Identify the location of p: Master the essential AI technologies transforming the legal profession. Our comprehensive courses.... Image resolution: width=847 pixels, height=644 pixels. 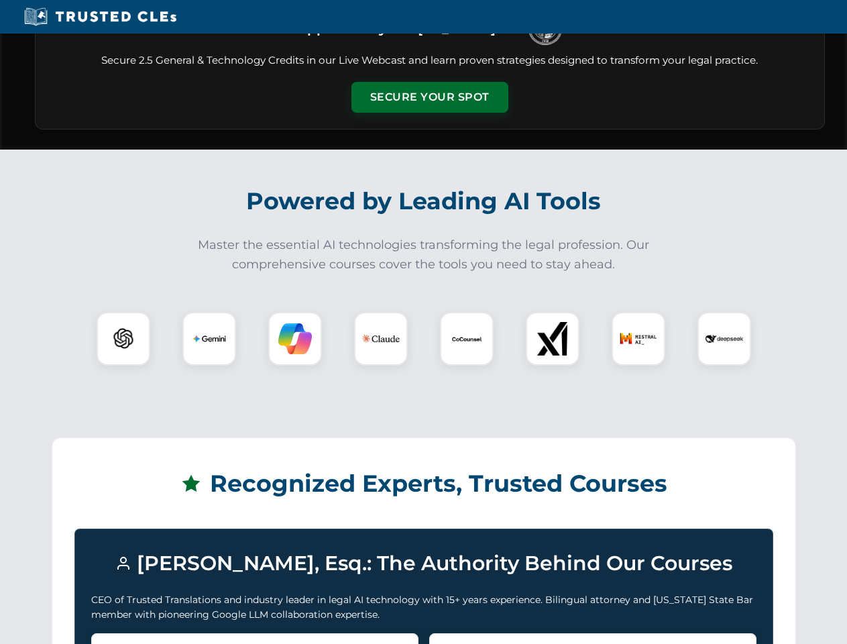
(424, 255).